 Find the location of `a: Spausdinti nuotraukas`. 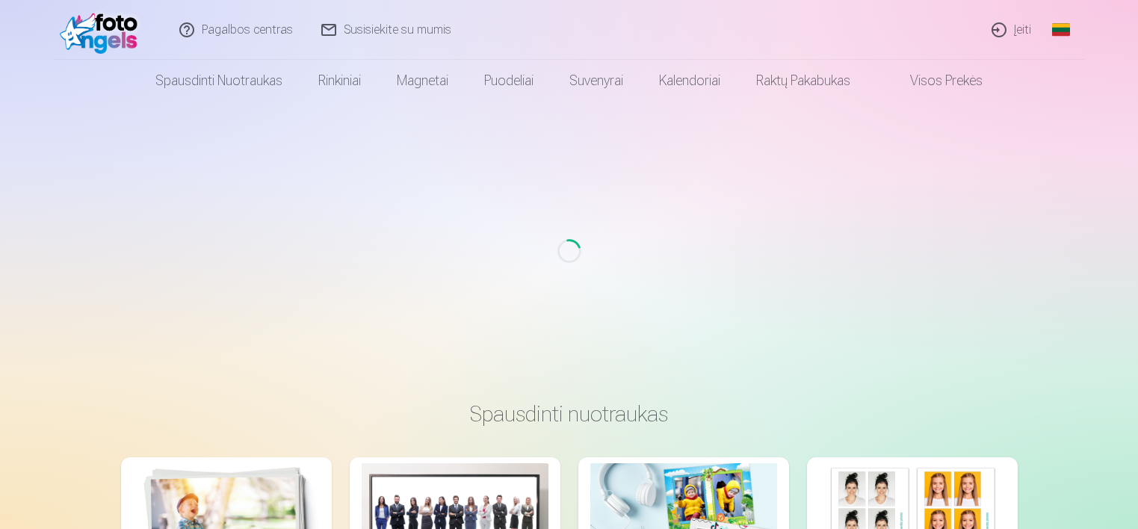

a: Spausdinti nuotraukas is located at coordinates (219, 81).